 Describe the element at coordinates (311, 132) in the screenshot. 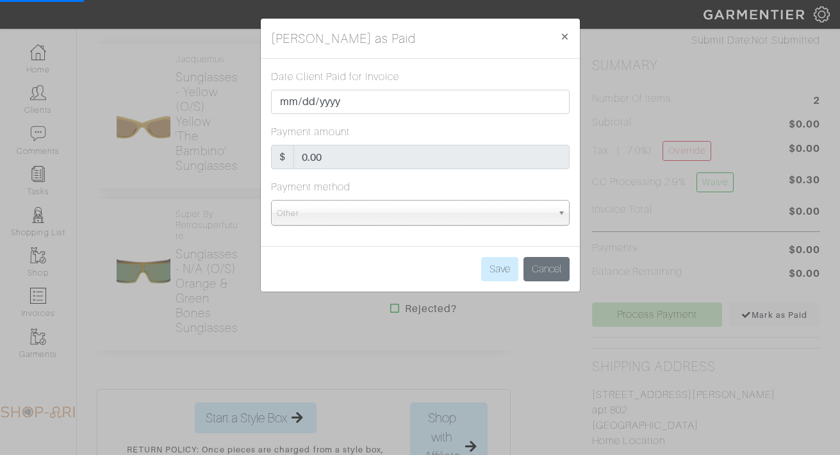

I see `label: Payment amount` at that location.